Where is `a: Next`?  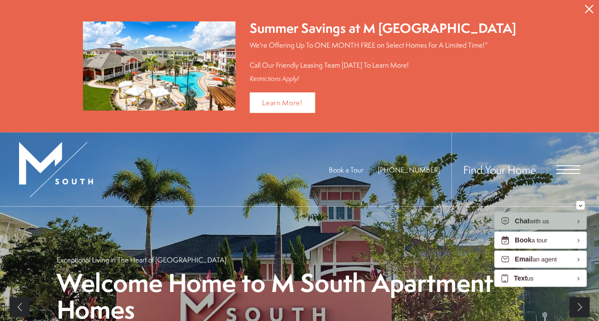
a: Next is located at coordinates (579, 307).